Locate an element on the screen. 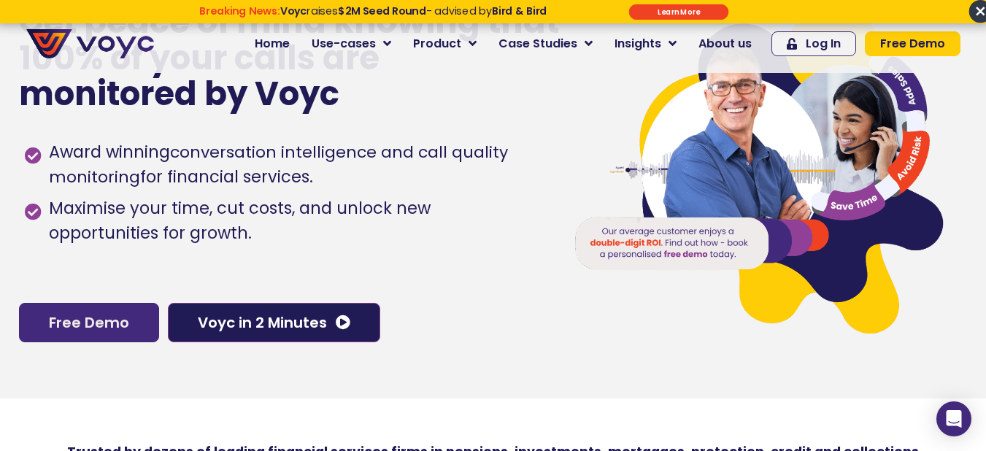  span: About us is located at coordinates (725, 44).